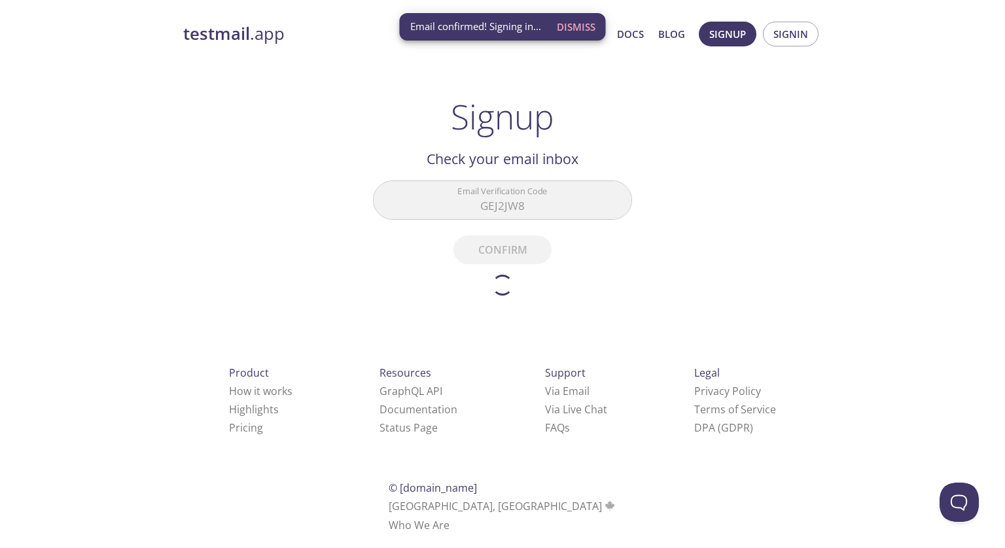 The image size is (1005, 548). What do you see at coordinates (558, 428) in the screenshot?
I see `a: FAQ` at bounding box center [558, 428].